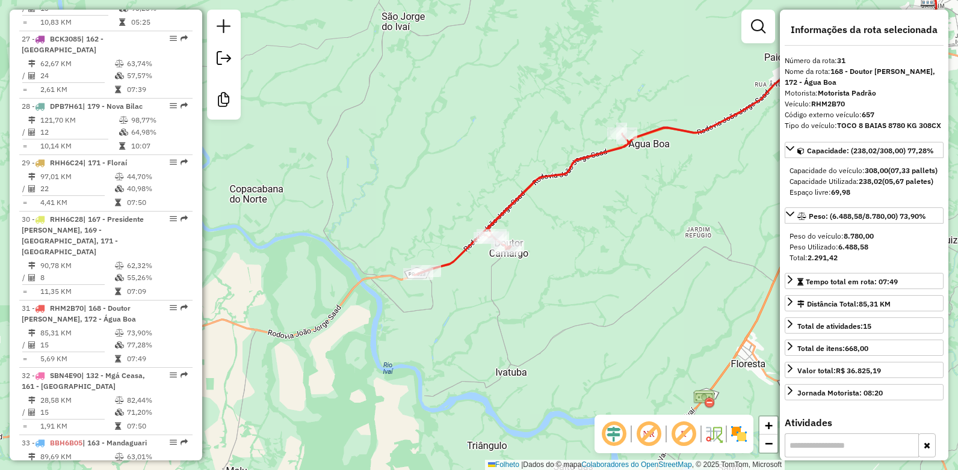  I want to click on td: 63,74%, so click(156, 64).